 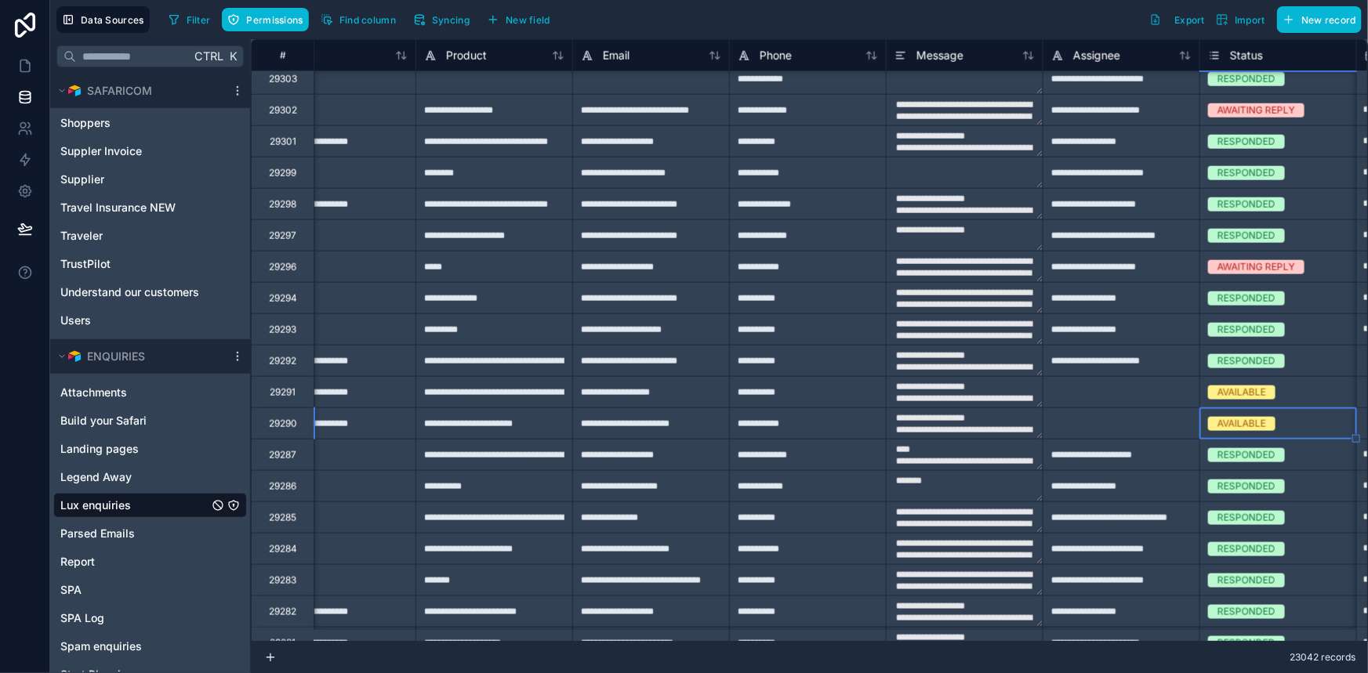 I want to click on span: K, so click(x=233, y=56).